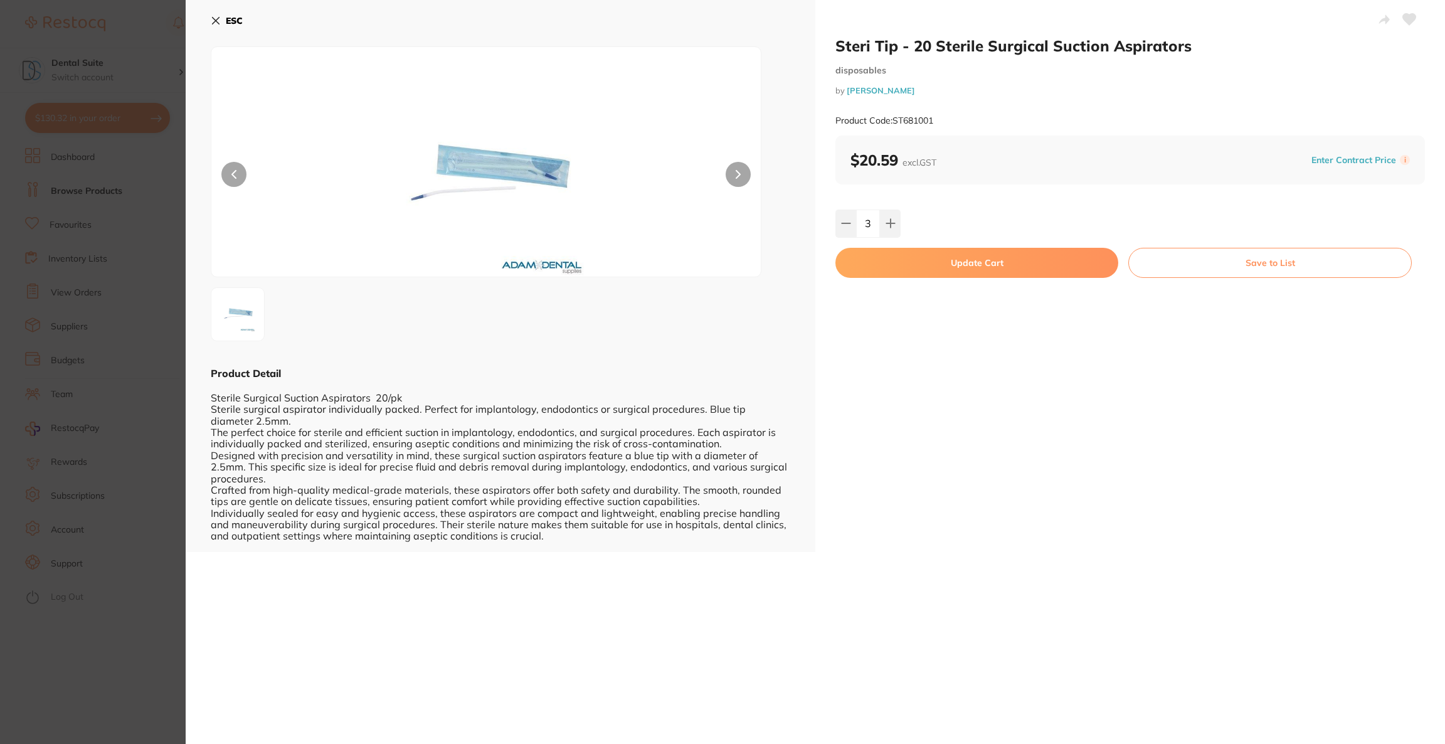  Describe the element at coordinates (976, 263) in the screenshot. I see `button: Update Cart` at that location.